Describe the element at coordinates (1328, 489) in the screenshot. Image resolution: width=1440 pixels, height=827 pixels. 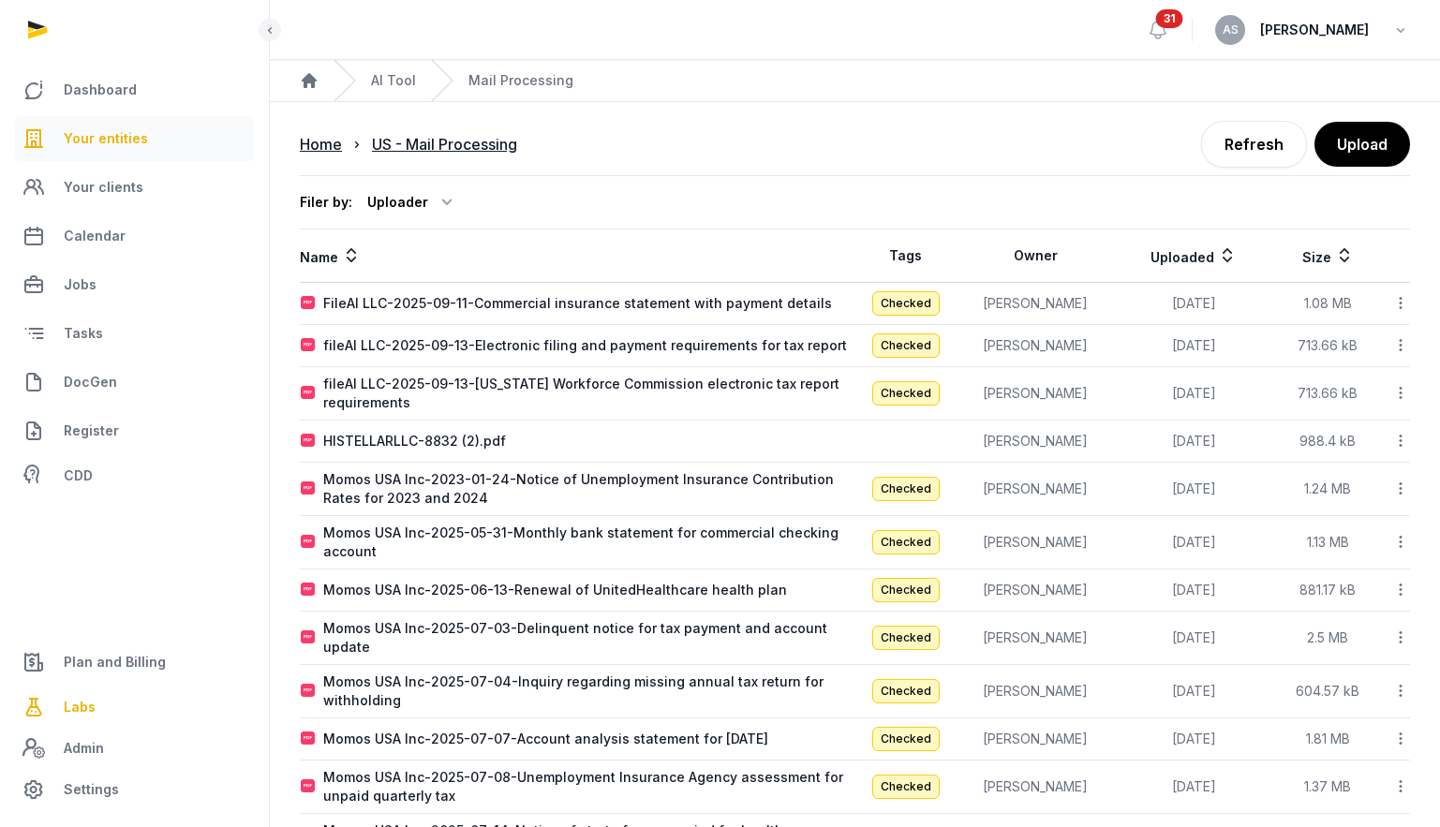
I see `td: 1.24 MB` at that location.